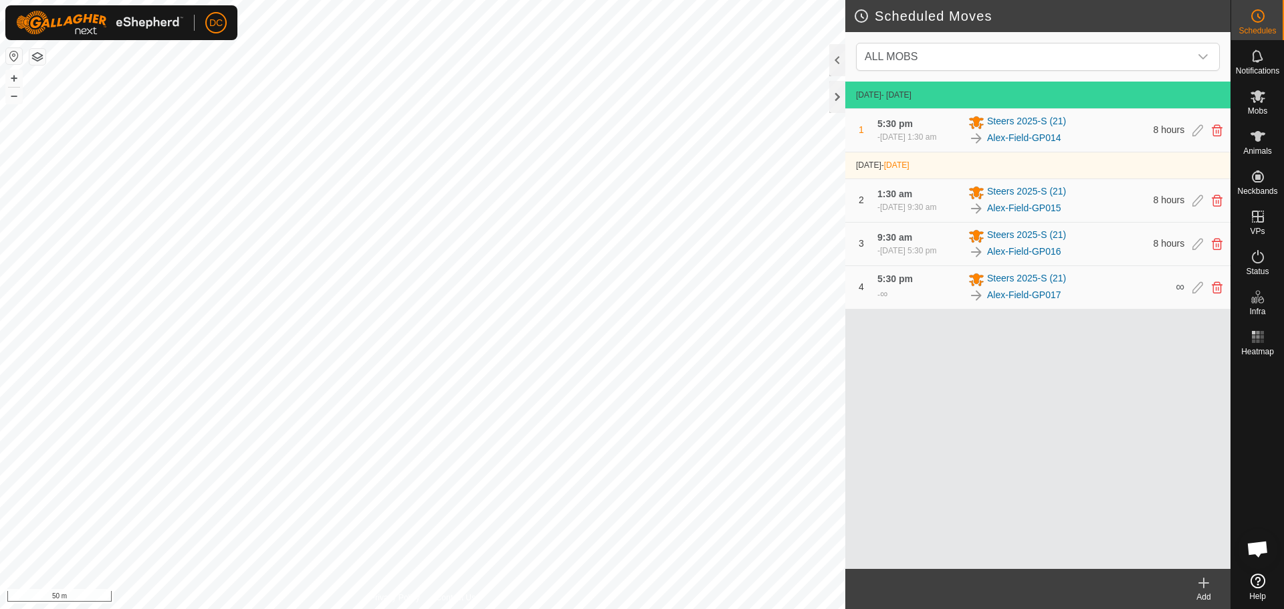  I want to click on span: Heatmap, so click(1257, 352).